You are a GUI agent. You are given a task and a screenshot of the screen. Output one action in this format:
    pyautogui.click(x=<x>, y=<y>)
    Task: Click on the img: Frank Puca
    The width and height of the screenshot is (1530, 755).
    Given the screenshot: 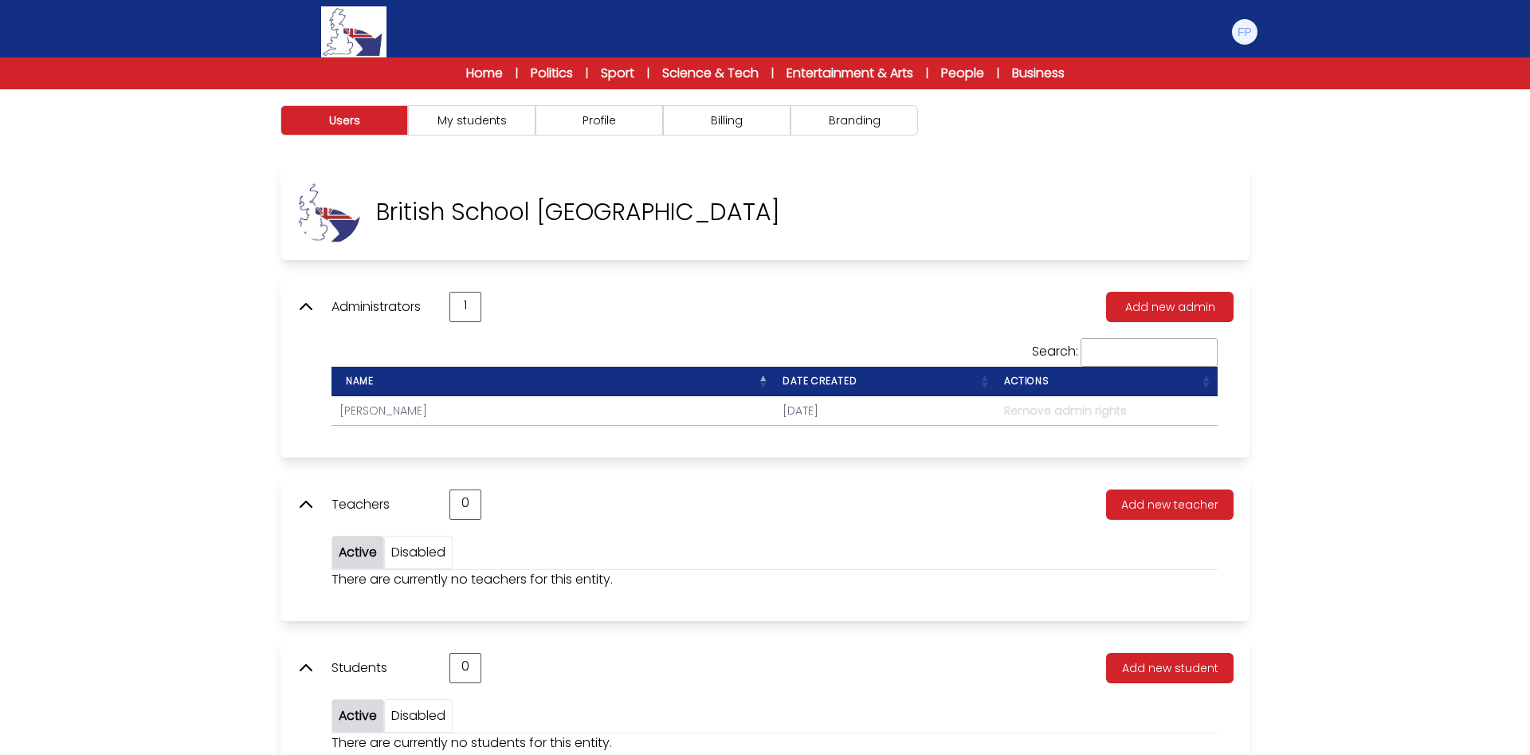 What is the action you would take?
    pyautogui.click(x=1245, y=32)
    